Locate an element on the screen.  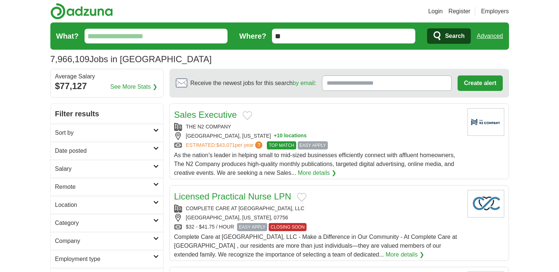
label: Where? is located at coordinates (253, 36).